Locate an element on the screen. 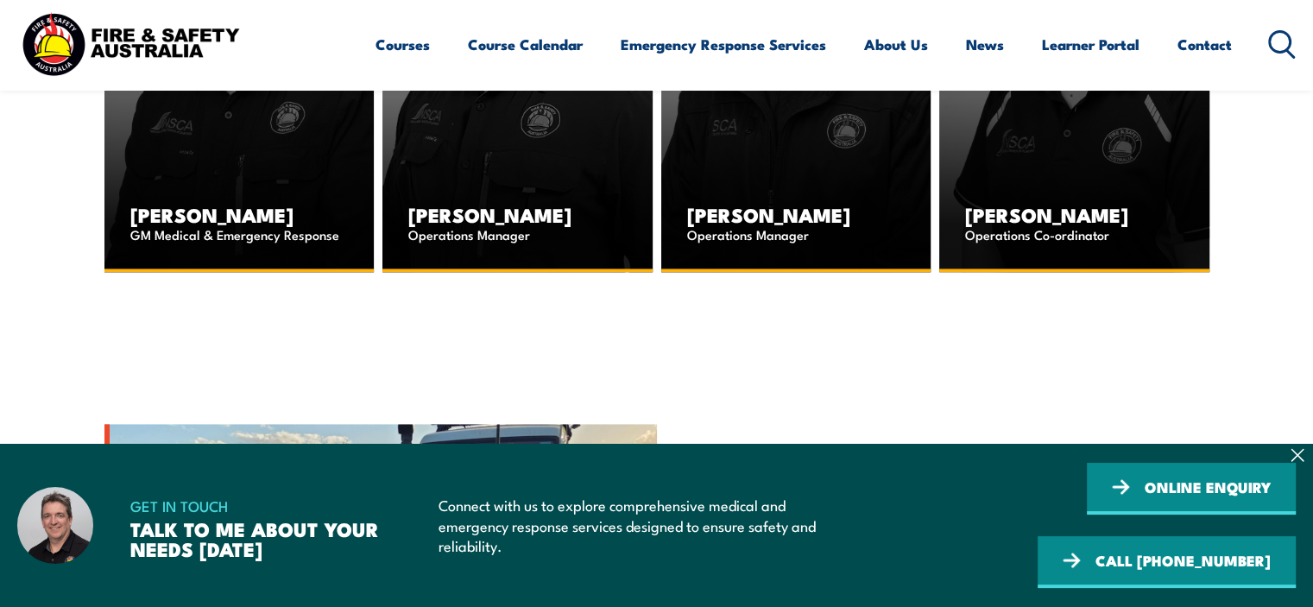 The height and width of the screenshot is (607, 1313). a: About Us is located at coordinates (896, 44).